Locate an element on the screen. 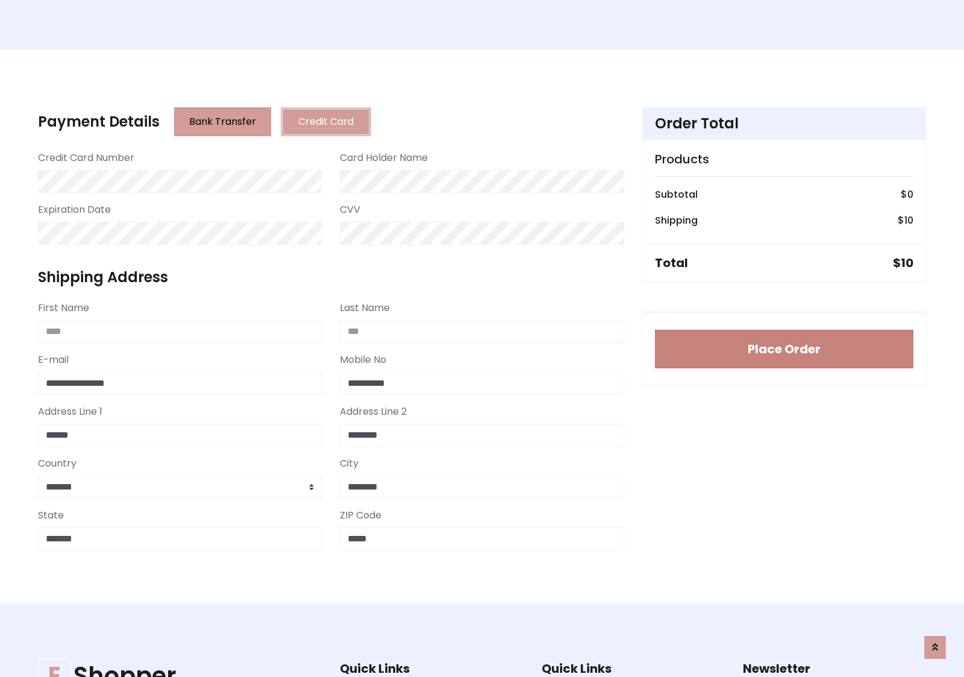 This screenshot has width=964, height=677. button: Bank Transfer is located at coordinates (222, 122).